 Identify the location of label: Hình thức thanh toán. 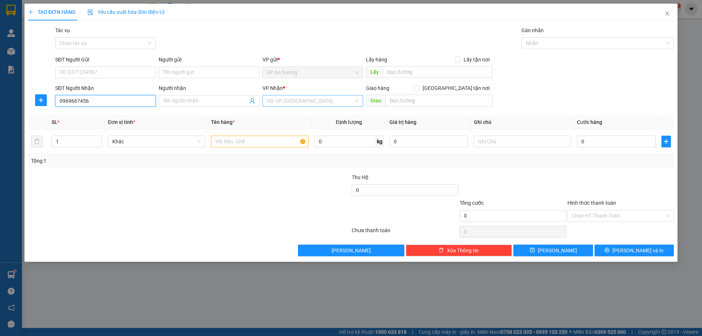
(591, 203).